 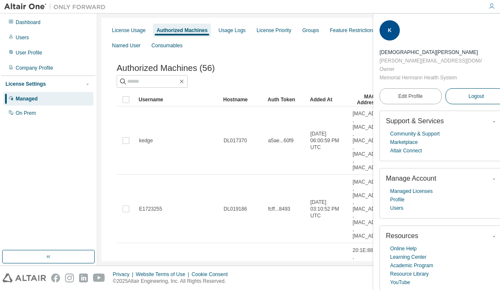 I want to click on div: Company Profile, so click(x=34, y=68).